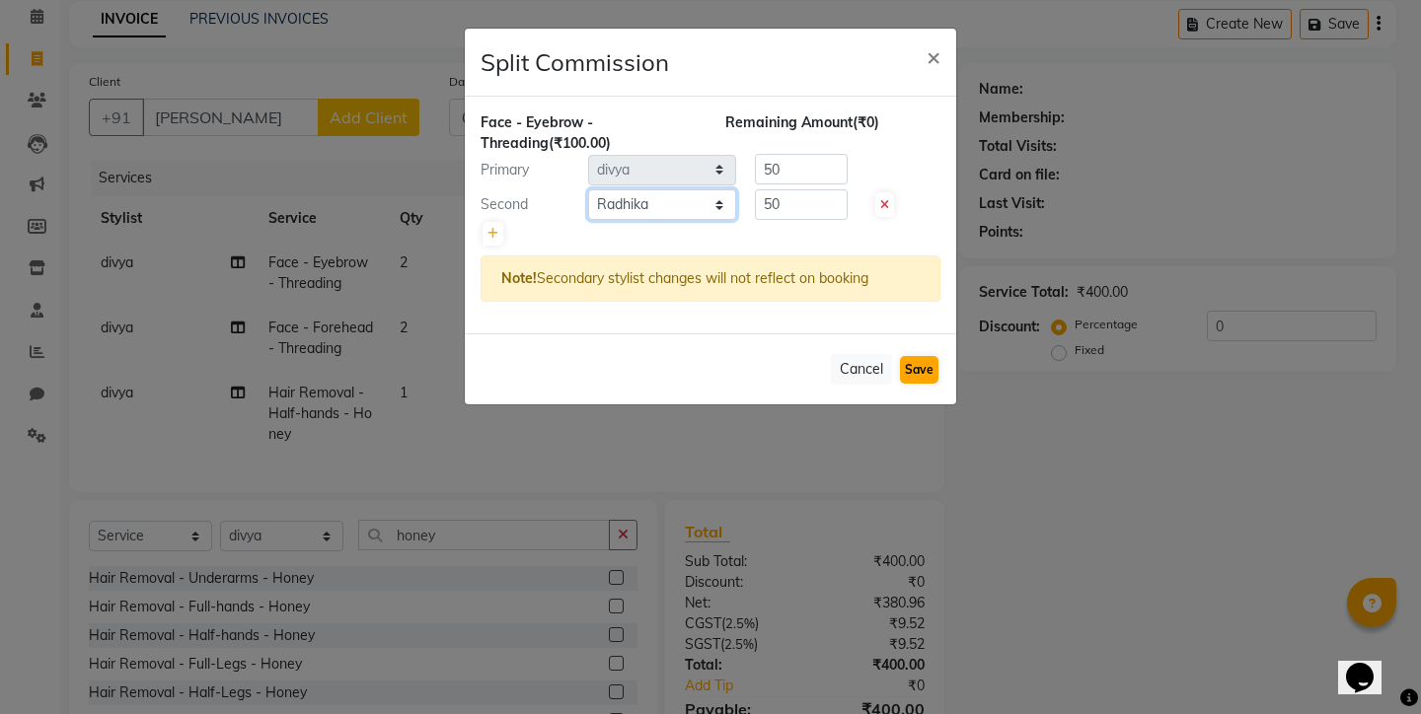 Image resolution: width=1421 pixels, height=714 pixels. Describe the element at coordinates (919, 370) in the screenshot. I see `button: Save` at that location.